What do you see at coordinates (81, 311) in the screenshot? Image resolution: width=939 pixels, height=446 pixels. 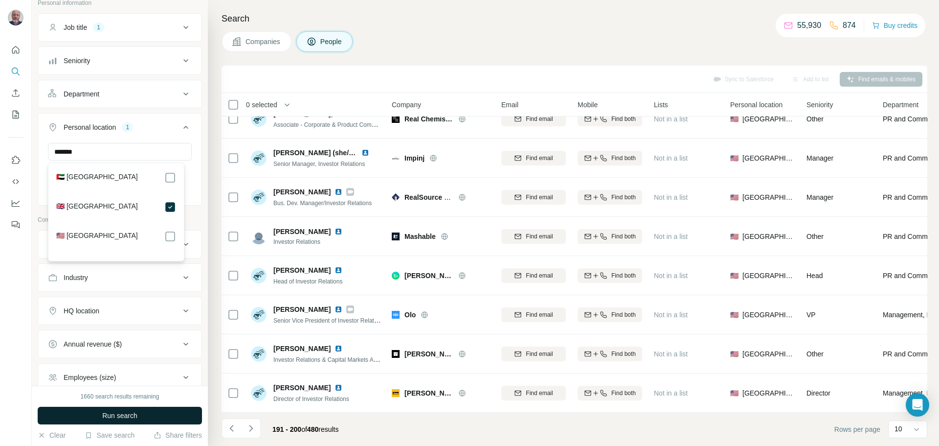 I see `div: HQ location` at bounding box center [81, 311].